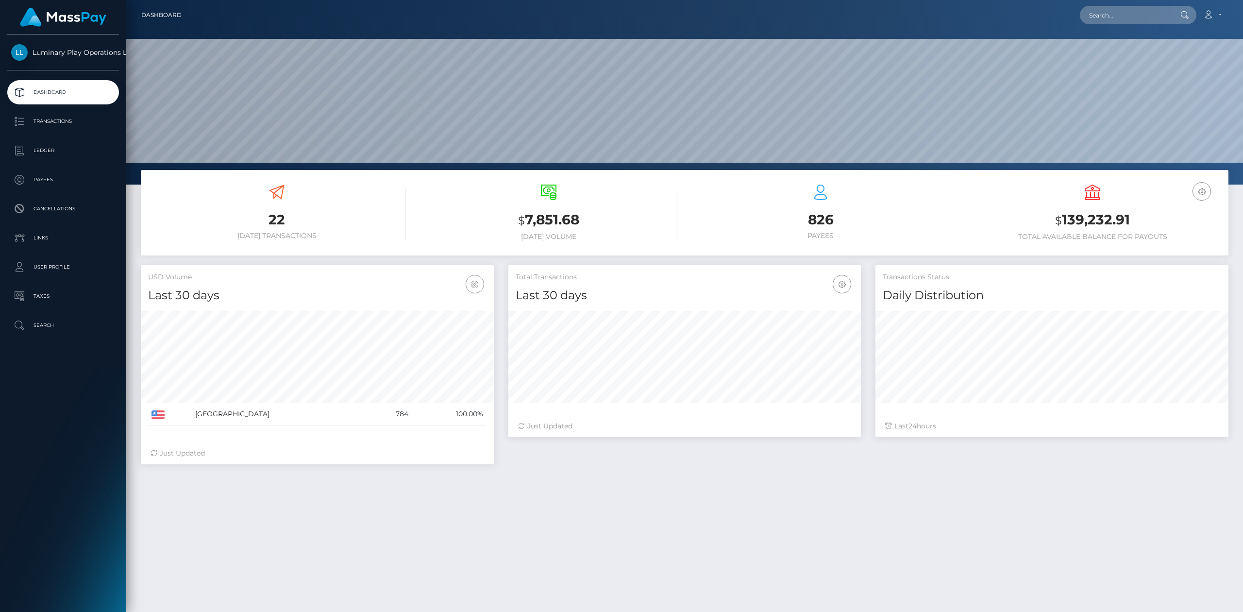 The height and width of the screenshot is (612, 1243). I want to click on img: Luminary Play Operations Limited, so click(19, 52).